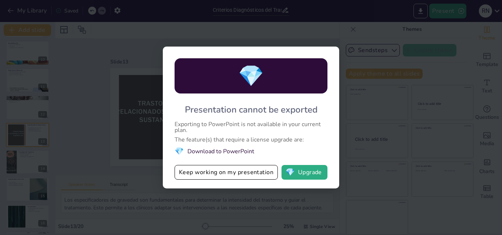 This screenshot has height=235, width=502. I want to click on button: Keep working on my presentation, so click(226, 173).